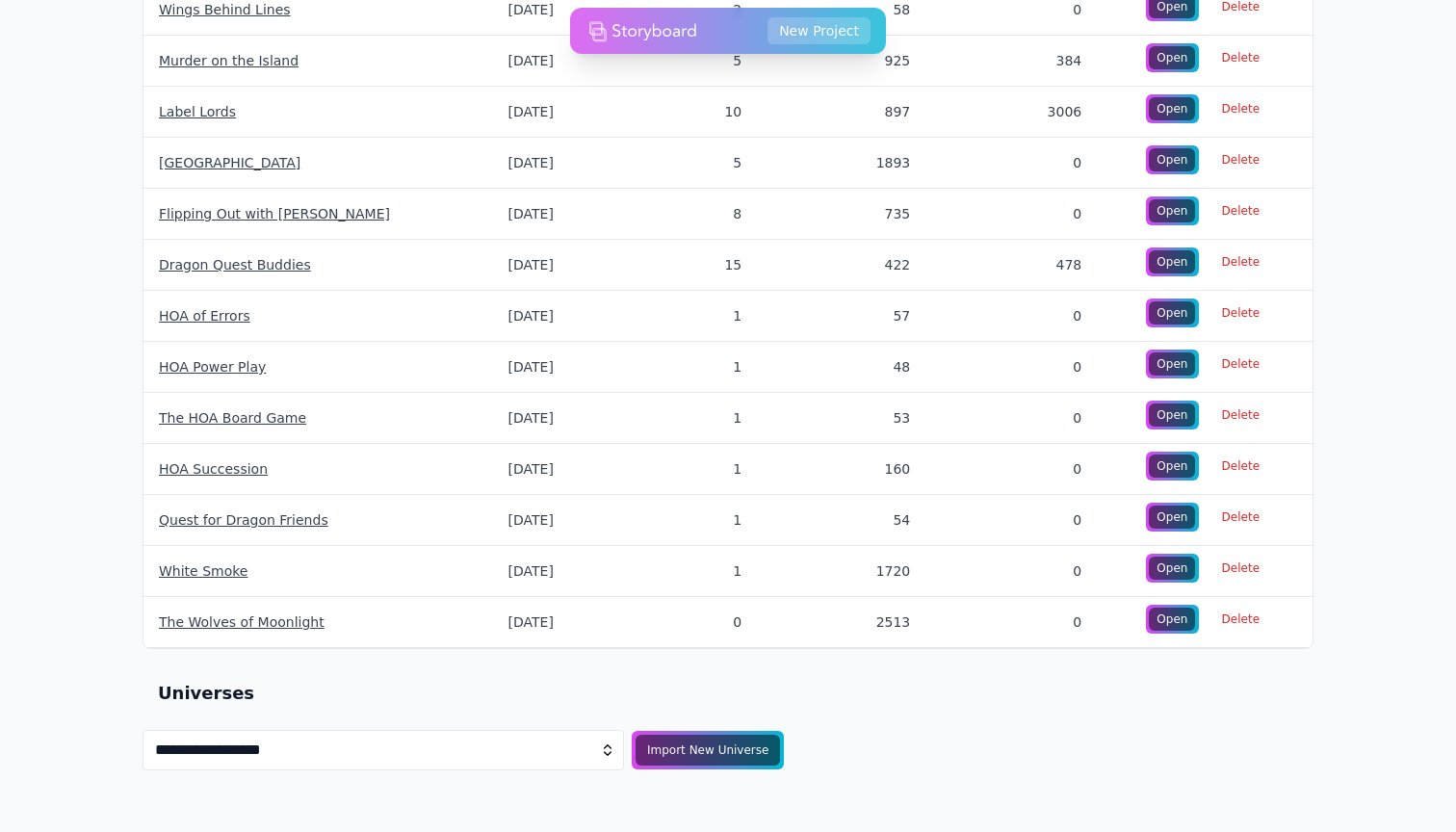 This screenshot has width=1456, height=832. What do you see at coordinates (1019, 265) in the screenshot?
I see `td: 478` at bounding box center [1019, 265].